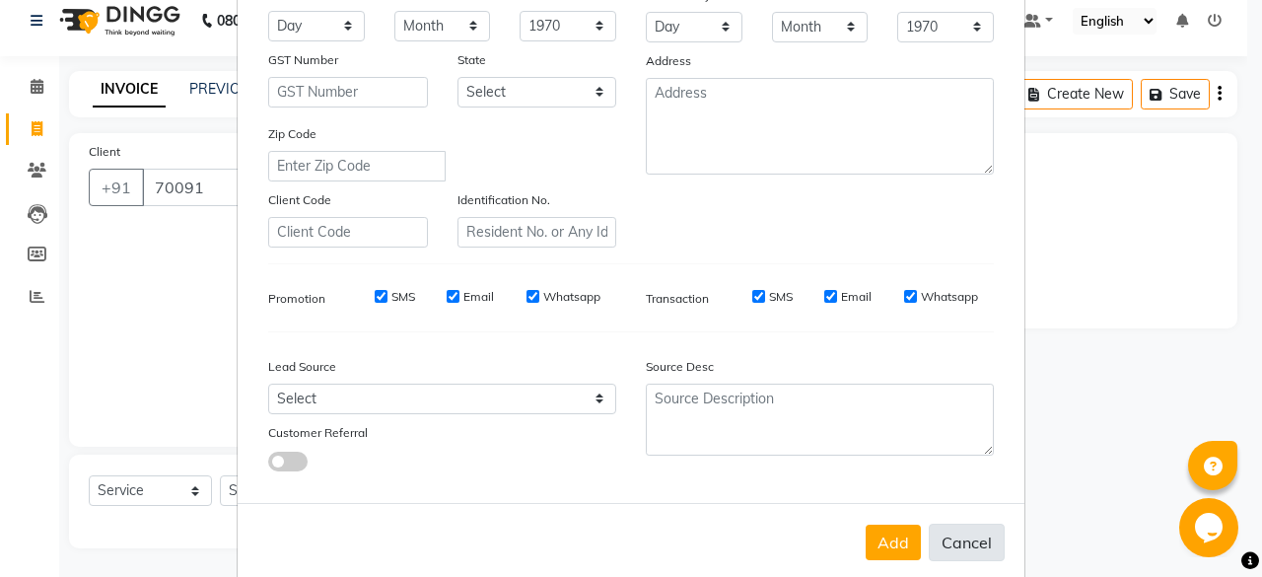 This screenshot has height=577, width=1262. I want to click on label: GST Number, so click(303, 60).